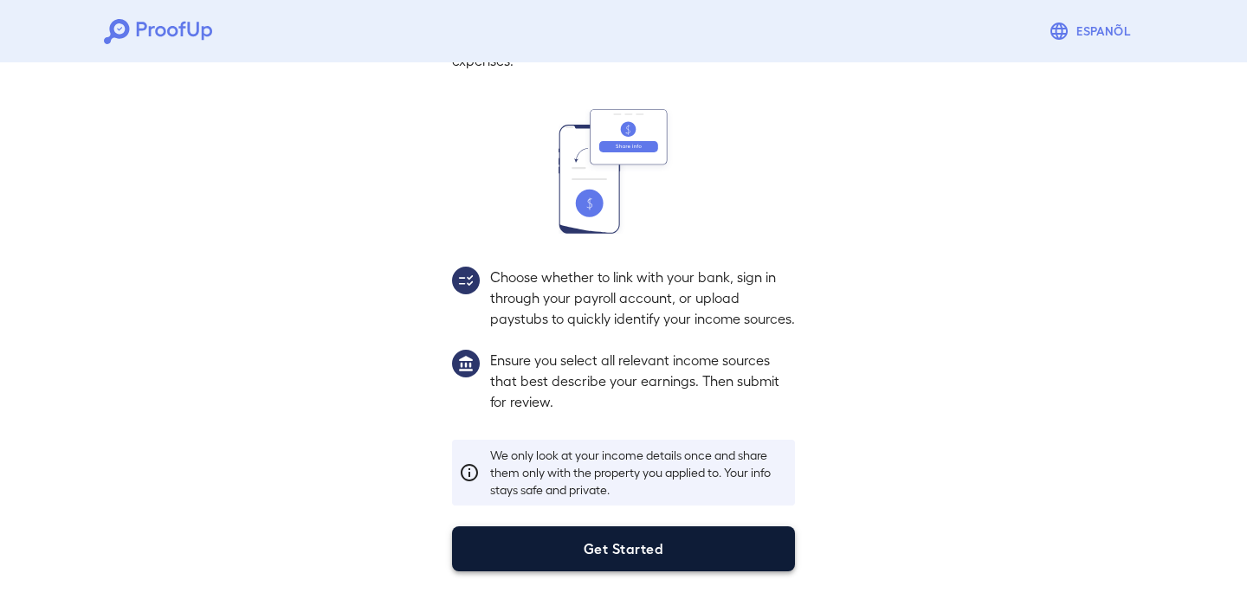 This screenshot has height=599, width=1247. What do you see at coordinates (623, 549) in the screenshot?
I see `button: Get Started` at bounding box center [623, 549].